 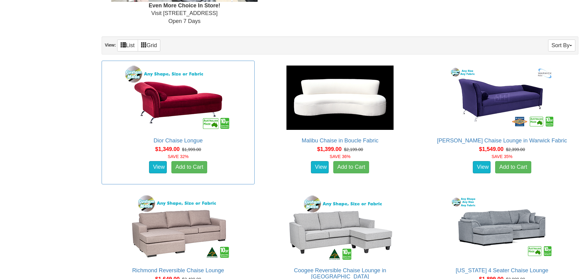 I want to click on img: Texas 4 Seater Chaise Lounge, so click(x=502, y=228).